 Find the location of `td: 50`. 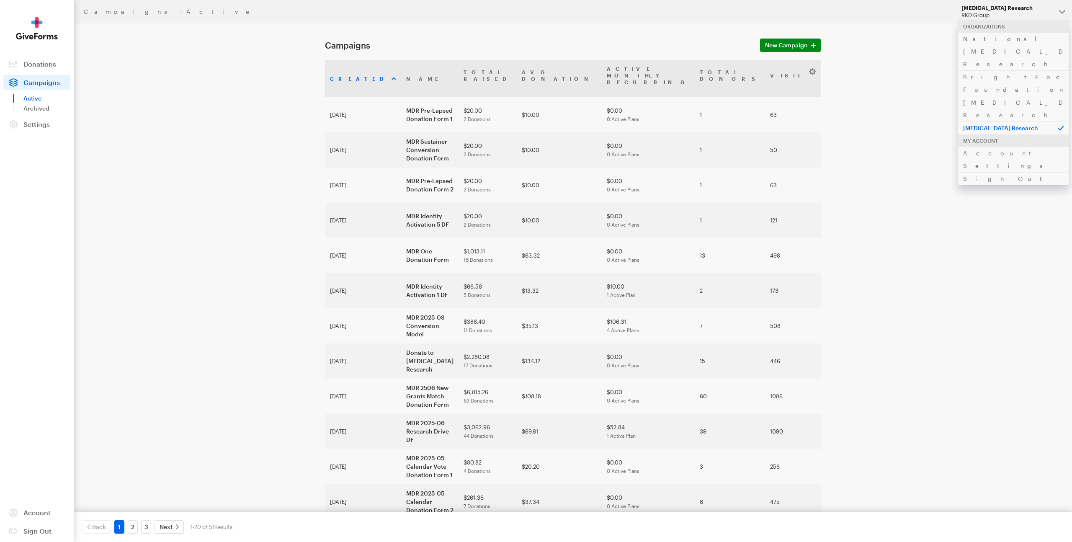

td: 50 is located at coordinates (792, 150).